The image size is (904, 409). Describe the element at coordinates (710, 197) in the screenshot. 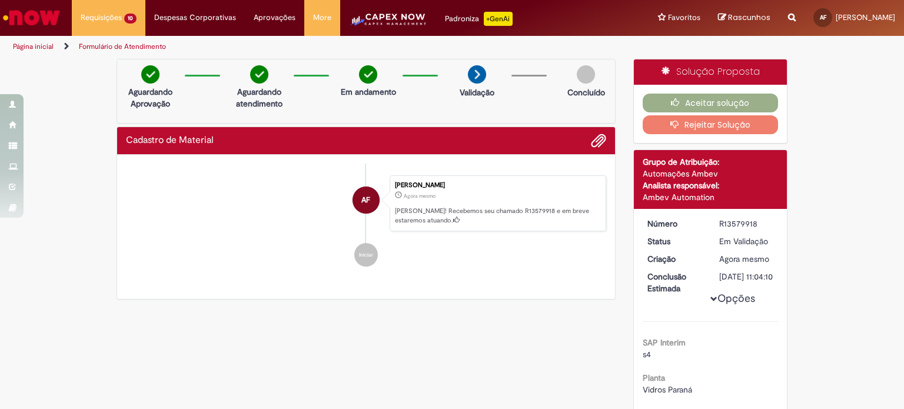

I see `div: Ambev Automation` at that location.